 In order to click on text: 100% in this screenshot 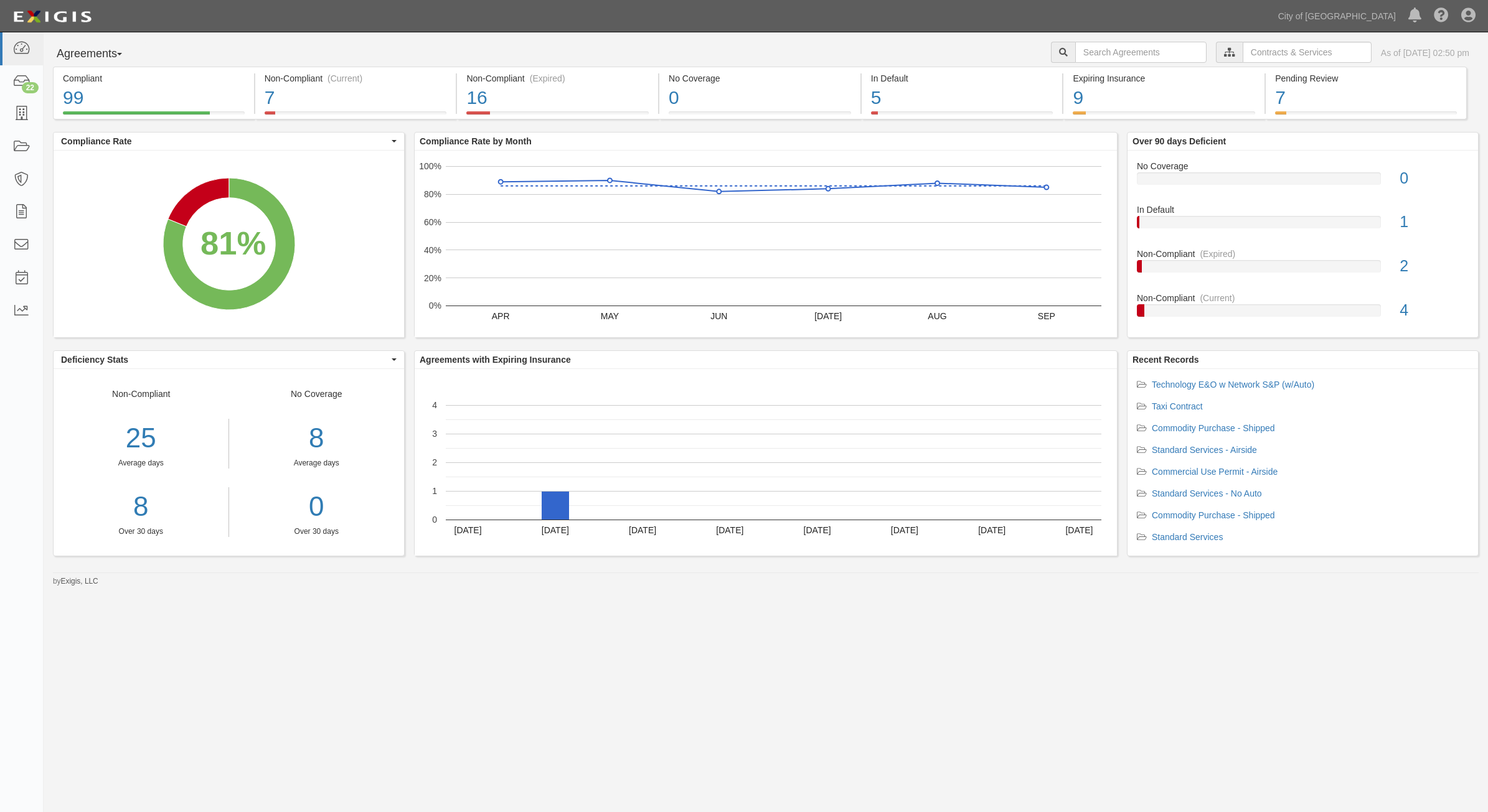, I will do `click(430, 166)`.